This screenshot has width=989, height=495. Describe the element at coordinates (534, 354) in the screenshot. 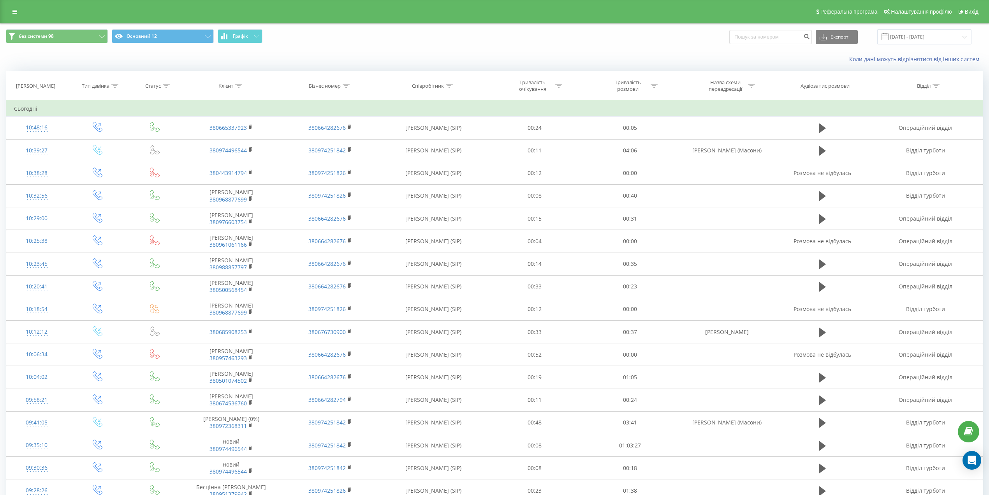

I see `td: 00:52` at that location.